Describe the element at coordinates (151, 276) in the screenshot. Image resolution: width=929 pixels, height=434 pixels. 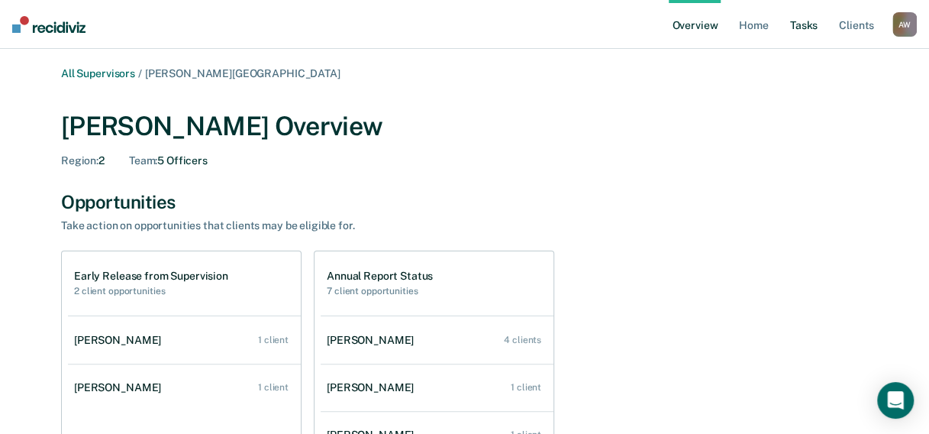
I see `h1: Early Release from Supervision` at that location.